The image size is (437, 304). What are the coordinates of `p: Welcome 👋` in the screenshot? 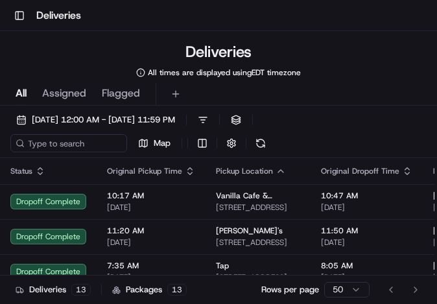 It's located at (124, 62).